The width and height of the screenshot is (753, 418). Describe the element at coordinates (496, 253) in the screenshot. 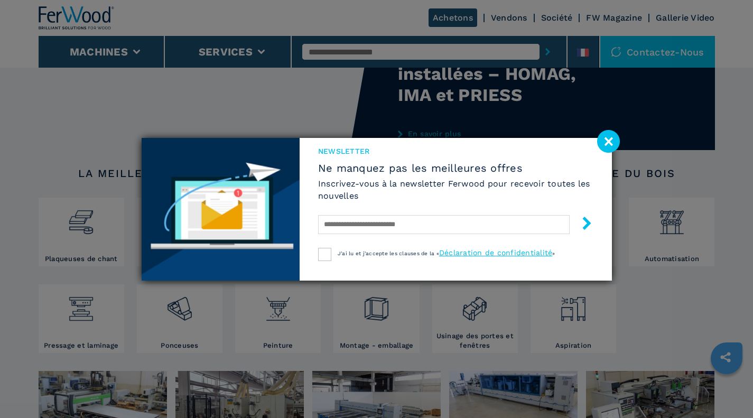

I see `span: Déclaration de confidentialité` at that location.